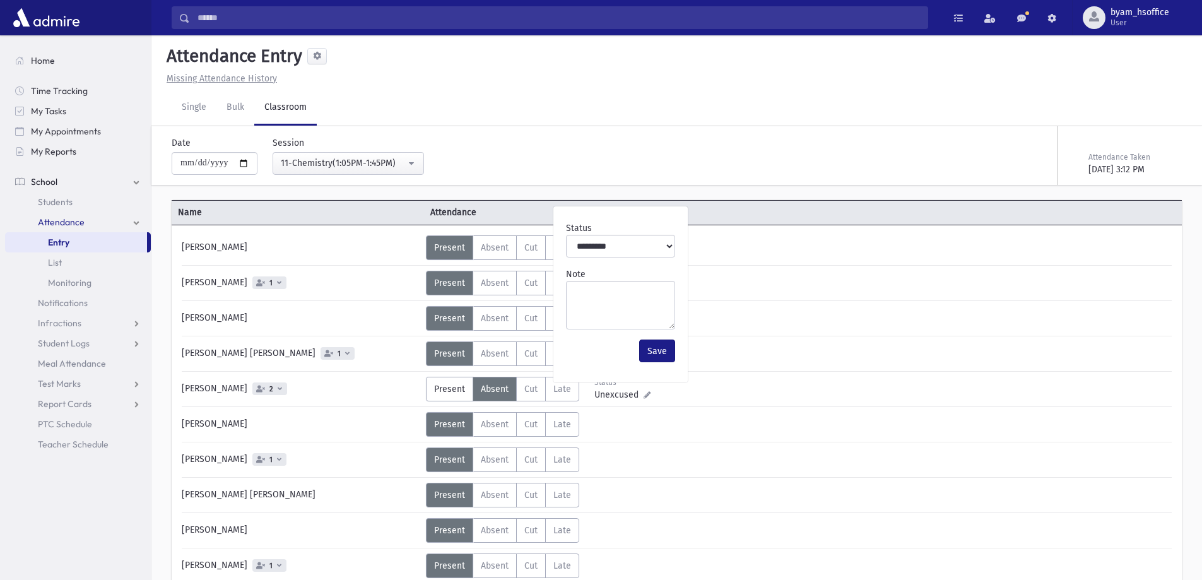 This screenshot has width=1202, height=580. What do you see at coordinates (1140, 23) in the screenshot?
I see `span: User` at bounding box center [1140, 23].